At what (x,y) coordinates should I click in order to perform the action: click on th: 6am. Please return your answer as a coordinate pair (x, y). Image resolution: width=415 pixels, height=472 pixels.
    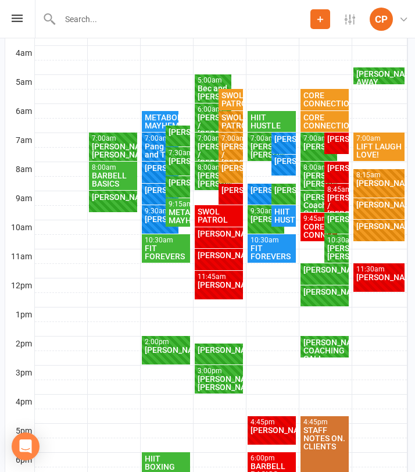
    Looking at the image, I should click on (20, 111).